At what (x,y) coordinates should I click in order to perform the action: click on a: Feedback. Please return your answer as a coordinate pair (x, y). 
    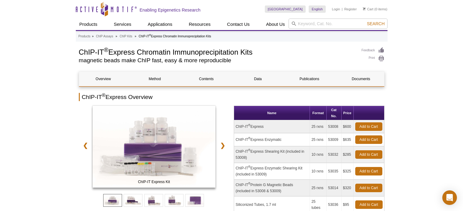
    Looking at the image, I should click on (373, 50).